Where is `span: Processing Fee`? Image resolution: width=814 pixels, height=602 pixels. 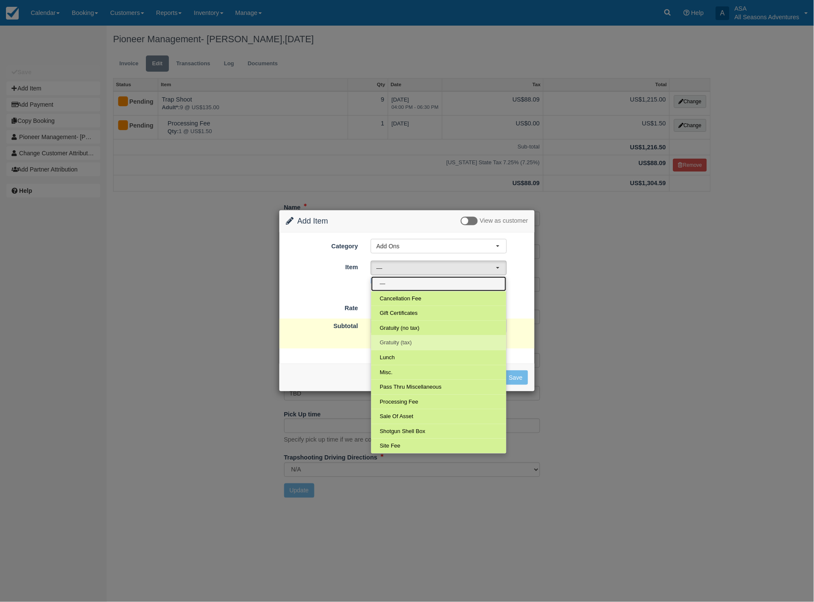
span: Processing Fee is located at coordinates (399, 402).